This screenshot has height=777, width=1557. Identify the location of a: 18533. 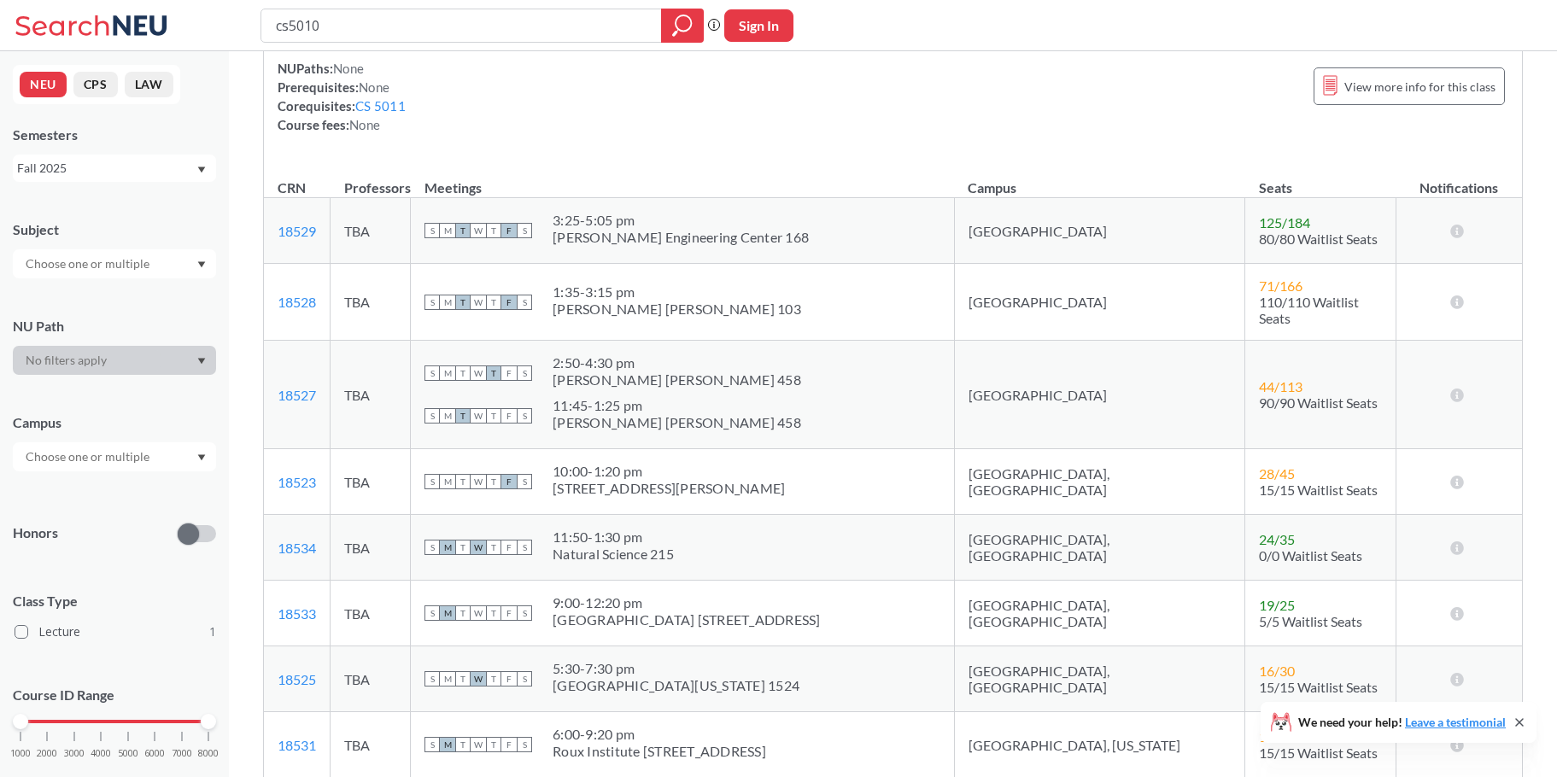
(296, 613).